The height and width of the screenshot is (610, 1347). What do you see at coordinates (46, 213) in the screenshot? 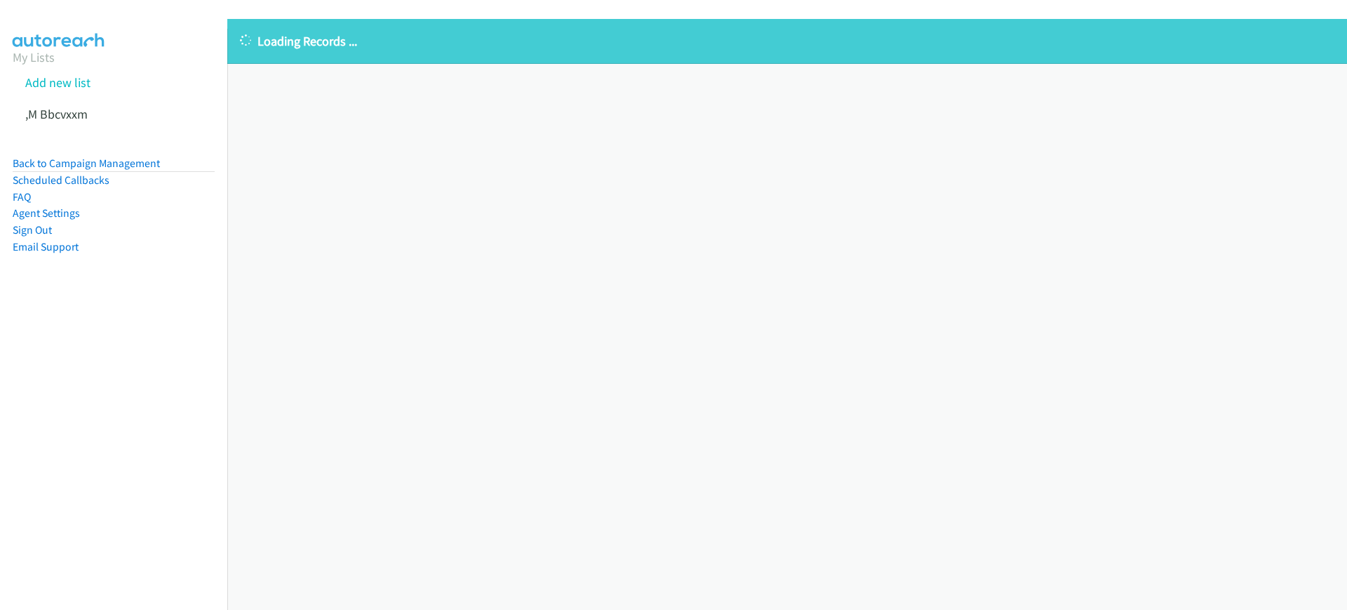
I see `a: Agent Settings` at bounding box center [46, 213].